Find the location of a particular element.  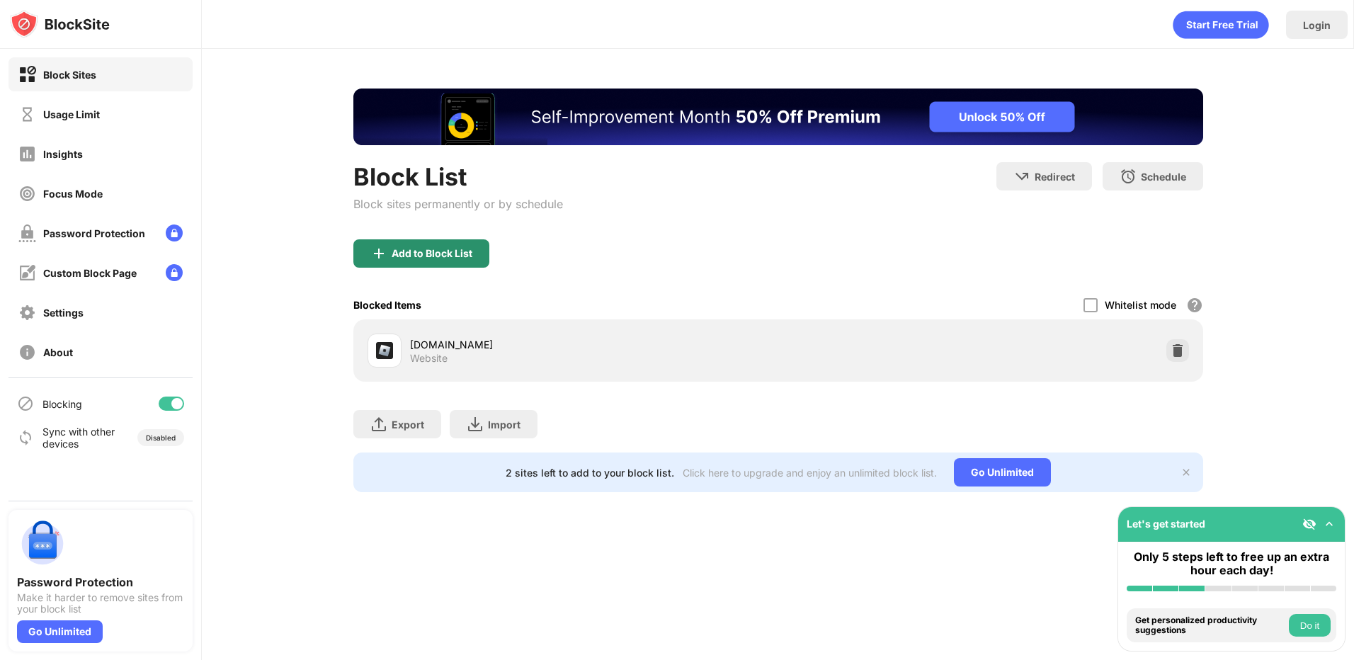

div: Export is located at coordinates (408, 424).